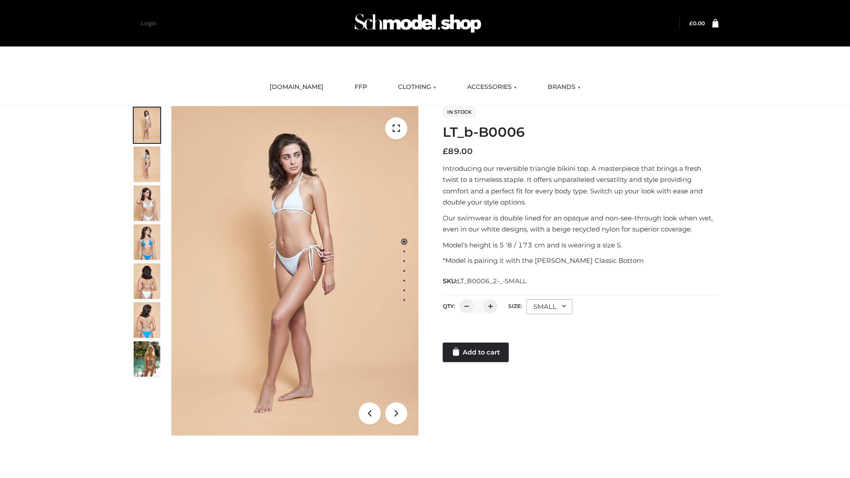  Describe the element at coordinates (147, 203) in the screenshot. I see `img: ArielClassicBikiniTop_CloudNine_AzureSky_OW114ECO_3-scaled.jpg` at that location.